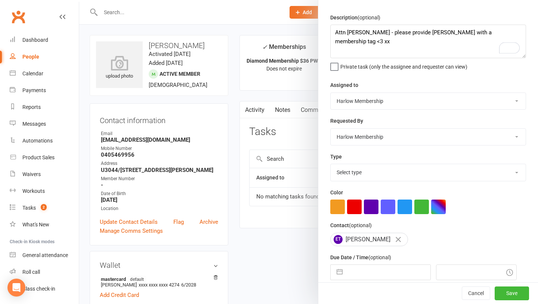 The image size is (538, 304). I want to click on a: Calendar, so click(44, 74).